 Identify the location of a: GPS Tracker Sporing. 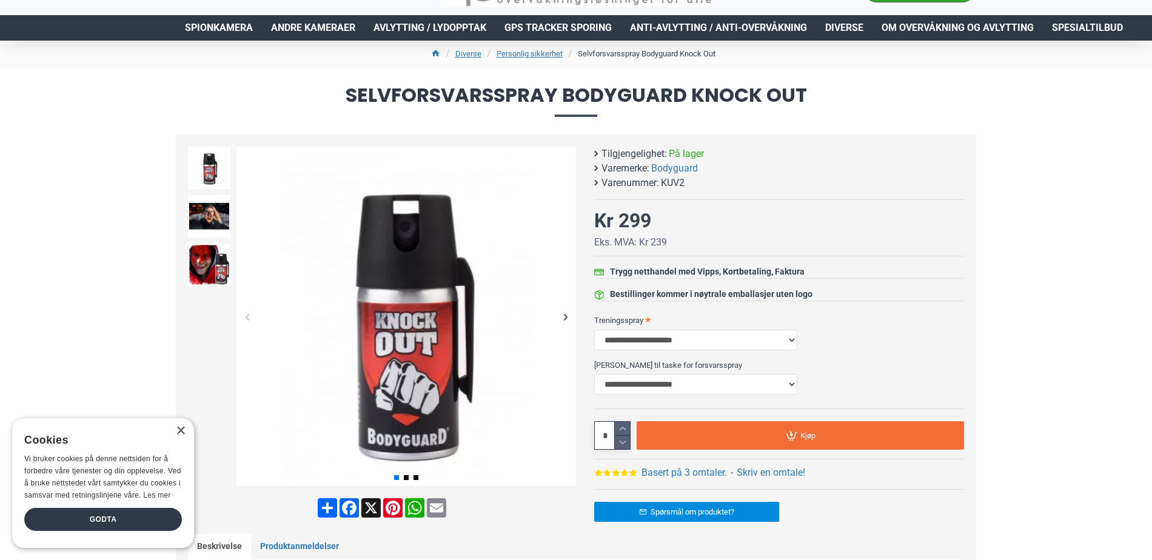
(558, 28).